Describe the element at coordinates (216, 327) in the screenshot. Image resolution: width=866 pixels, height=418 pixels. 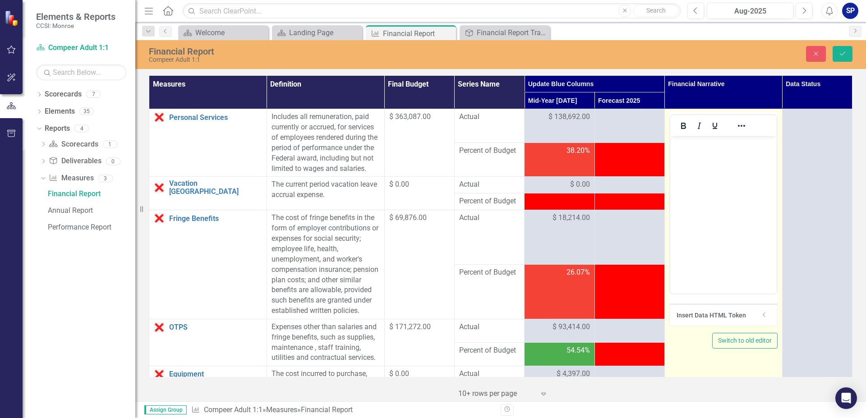
I see `a: OTPS` at that location.